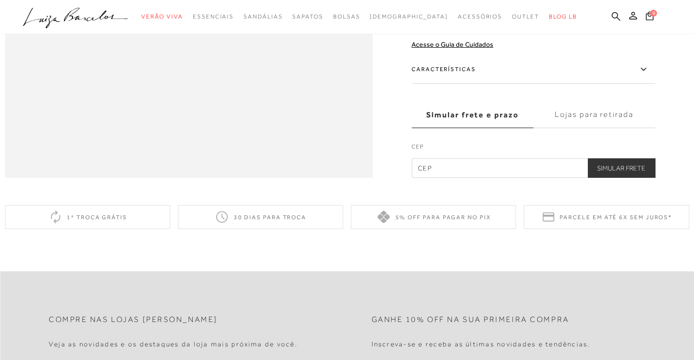 This screenshot has height=360, width=694. What do you see at coordinates (470, 319) in the screenshot?
I see `h2: Ganhe 10% off na sua primeira compra` at bounding box center [470, 319].